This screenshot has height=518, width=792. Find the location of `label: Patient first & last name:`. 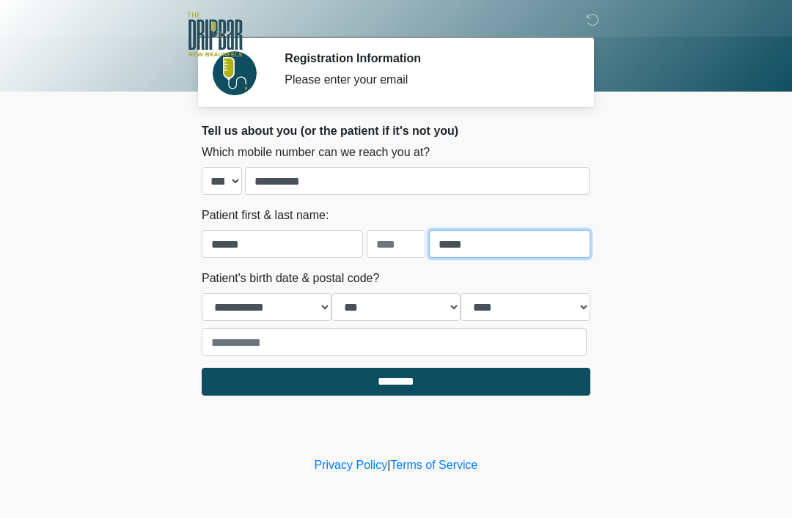

label: Patient first & last name: is located at coordinates (265, 216).